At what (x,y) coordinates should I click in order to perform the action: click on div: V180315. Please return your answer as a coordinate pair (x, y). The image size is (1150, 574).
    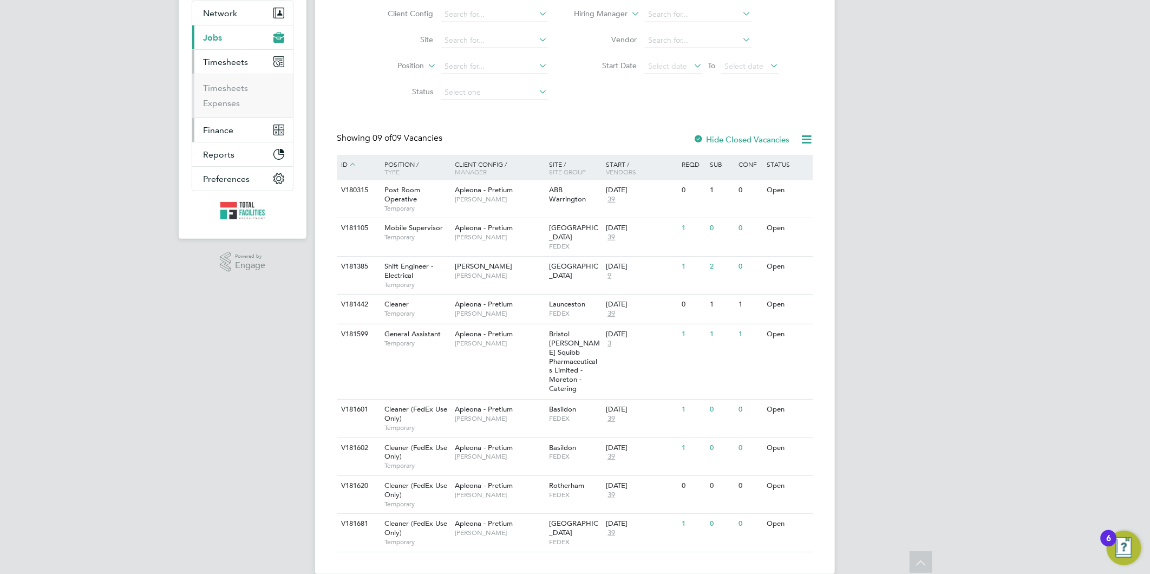
    Looking at the image, I should click on (357, 190).